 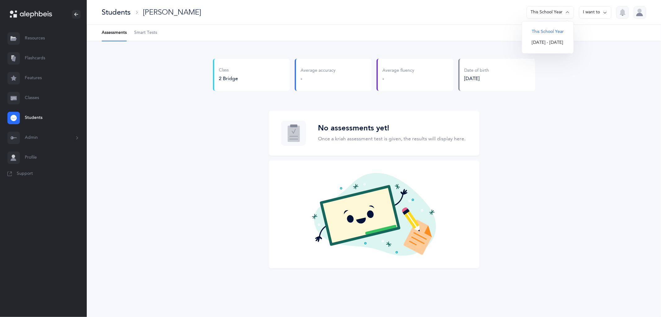 What do you see at coordinates (392, 139) in the screenshot?
I see `p: Once a kriah assessment test is given, the results will display here.` at bounding box center [392, 139].